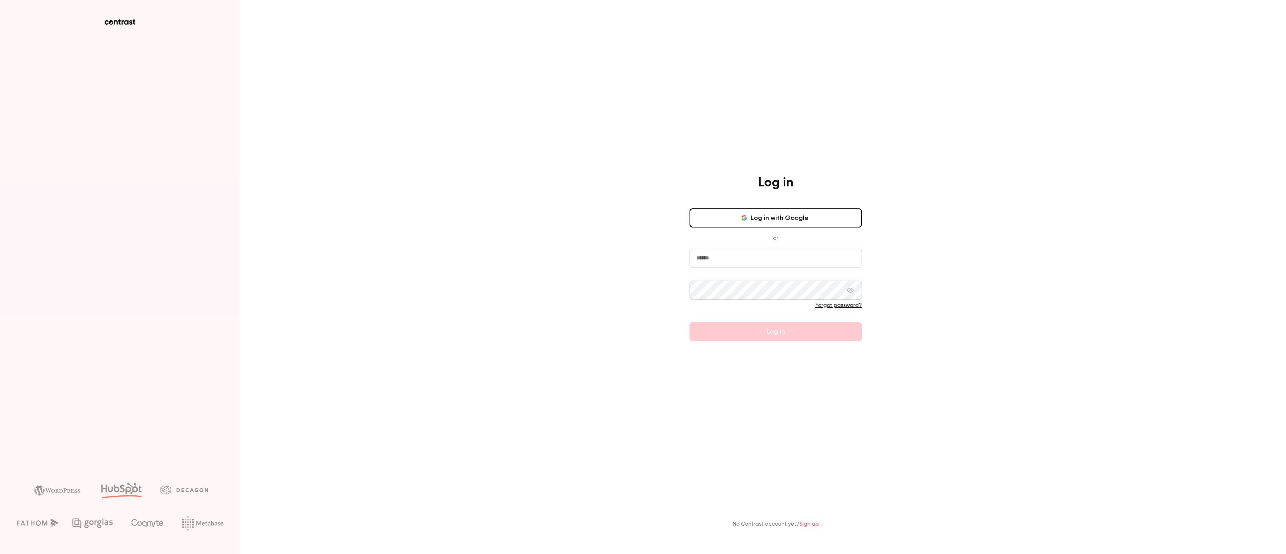  Describe the element at coordinates (776, 218) in the screenshot. I see `button: Log in with Google` at that location.